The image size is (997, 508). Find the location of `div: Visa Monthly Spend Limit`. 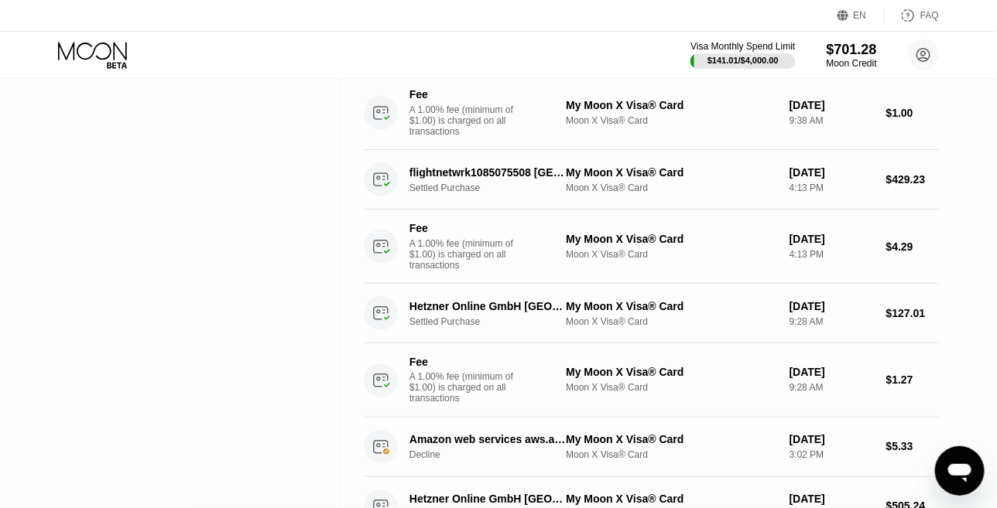

div: Visa Monthly Spend Limit is located at coordinates (742, 46).